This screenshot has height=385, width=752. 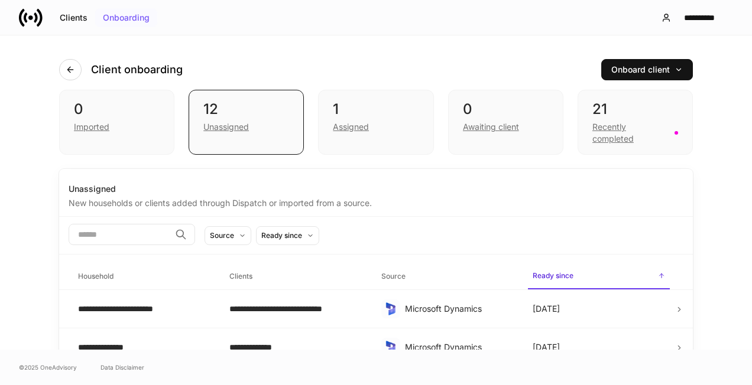 What do you see at coordinates (122, 367) in the screenshot?
I see `a: Data Disclaimer` at bounding box center [122, 367].